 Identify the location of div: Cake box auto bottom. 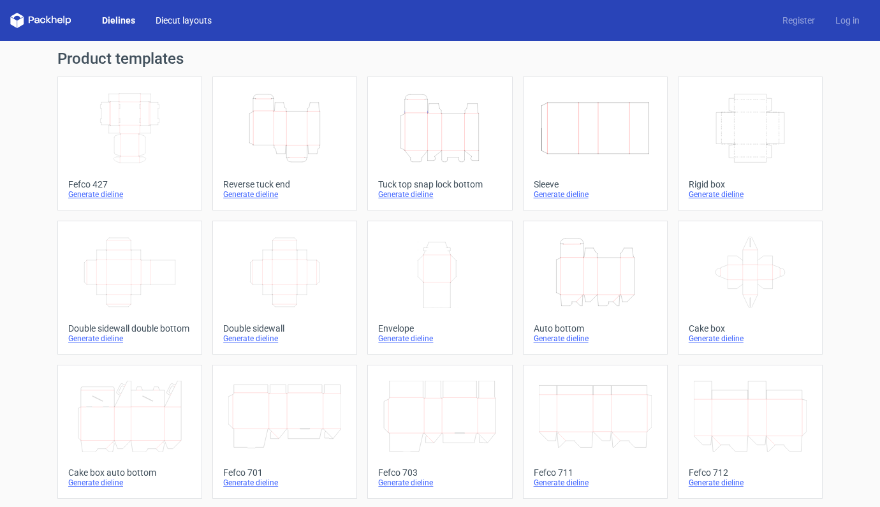
(129, 473).